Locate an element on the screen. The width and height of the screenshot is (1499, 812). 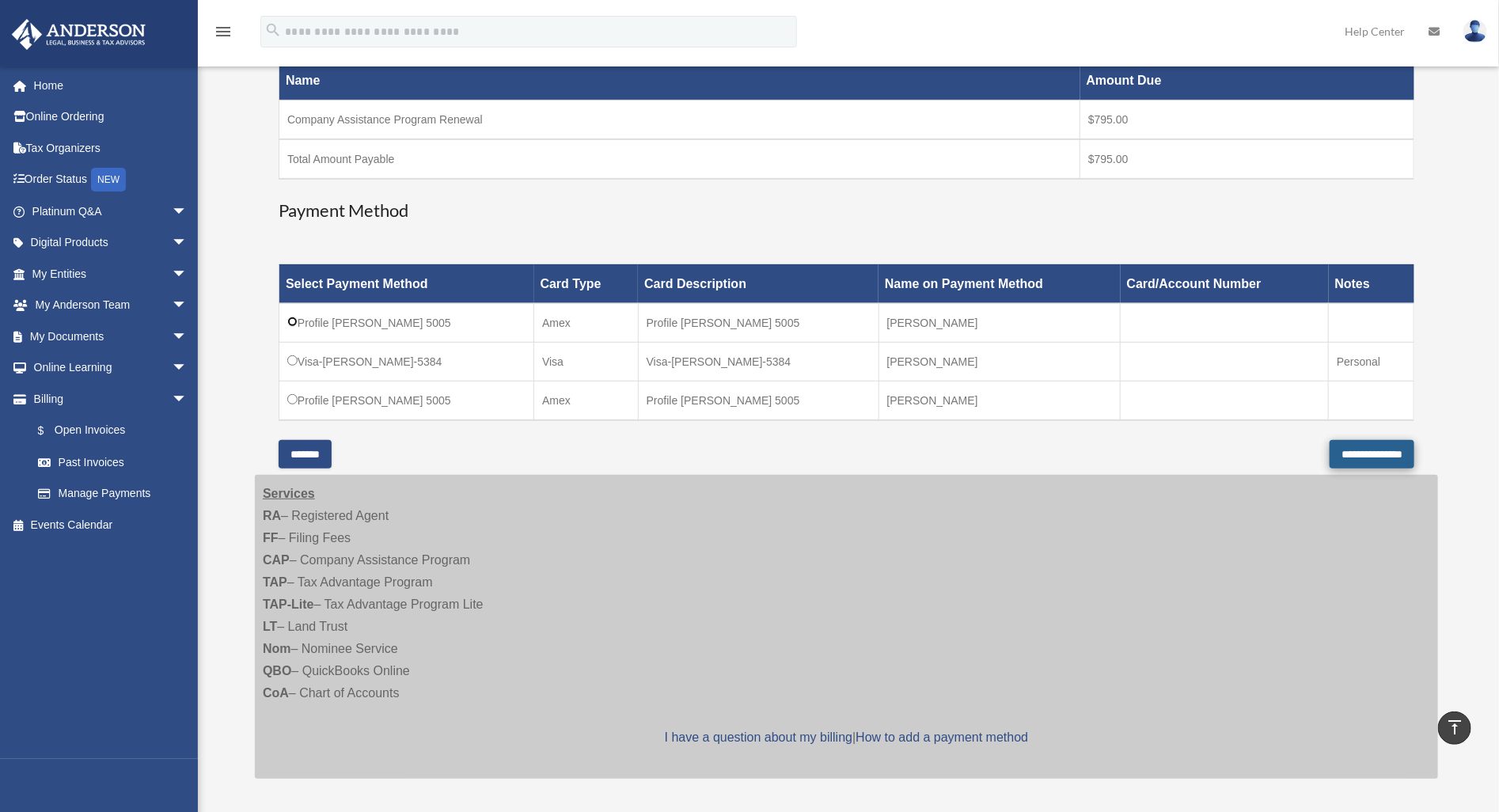
strong: Services is located at coordinates (289, 493).